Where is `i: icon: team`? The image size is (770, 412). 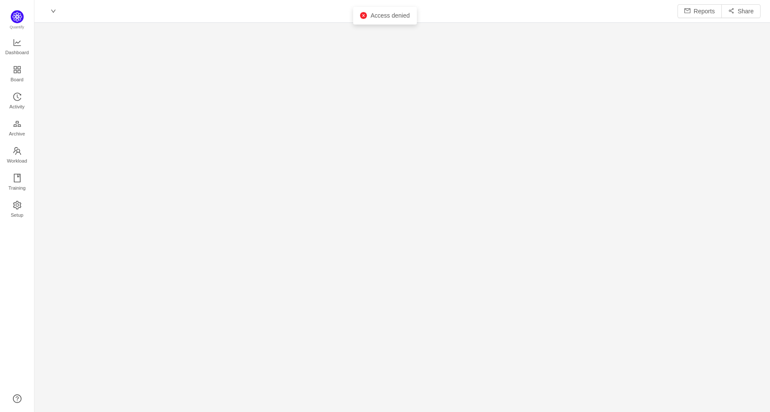
i: icon: team is located at coordinates (17, 151).